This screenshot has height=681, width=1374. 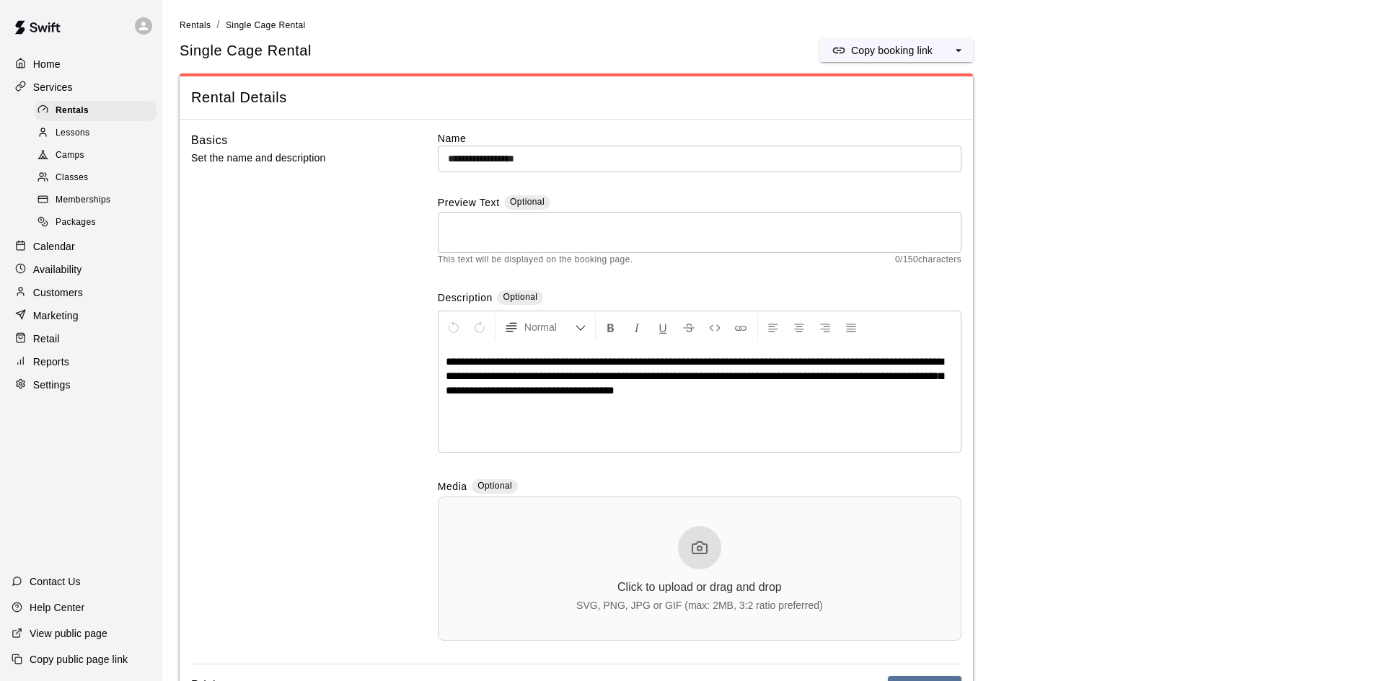 What do you see at coordinates (52, 385) in the screenshot?
I see `p: Settings` at bounding box center [52, 385].